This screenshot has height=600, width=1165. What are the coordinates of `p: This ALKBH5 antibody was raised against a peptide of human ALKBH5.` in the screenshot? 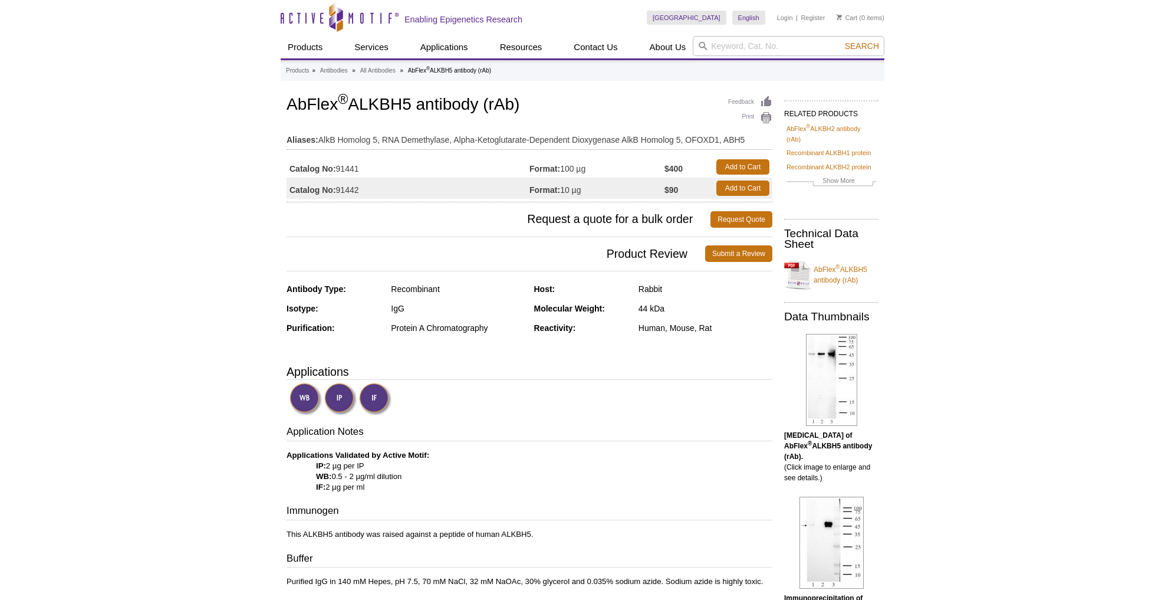 It's located at (529, 534).